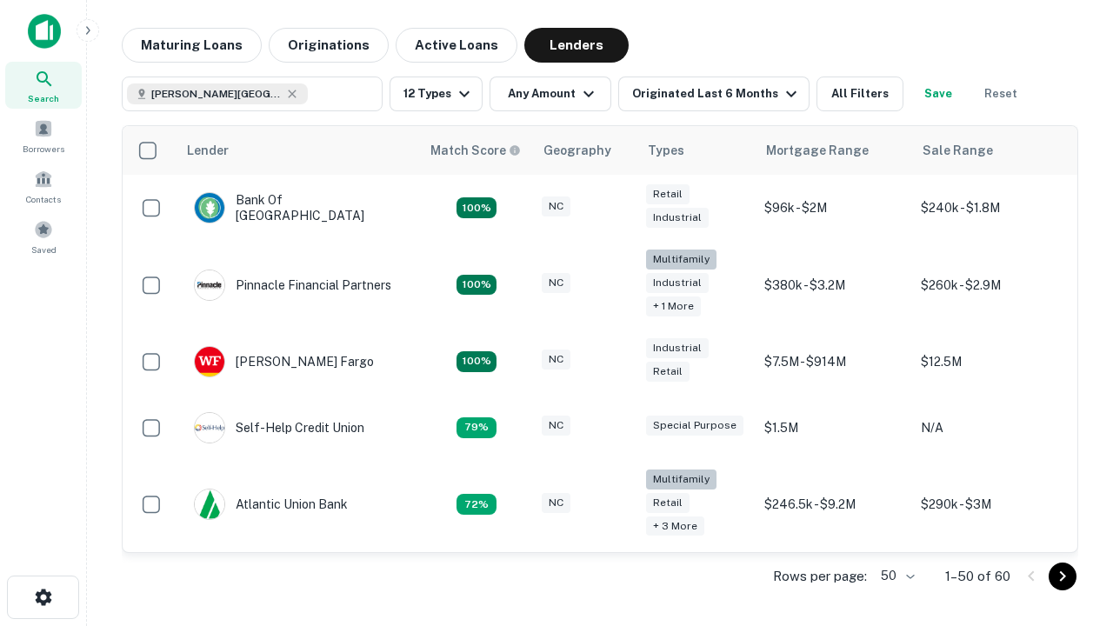  What do you see at coordinates (477, 362) in the screenshot?
I see `div: Matching Properties: 15, hasApolloMatch: undefined` at bounding box center [477, 362].